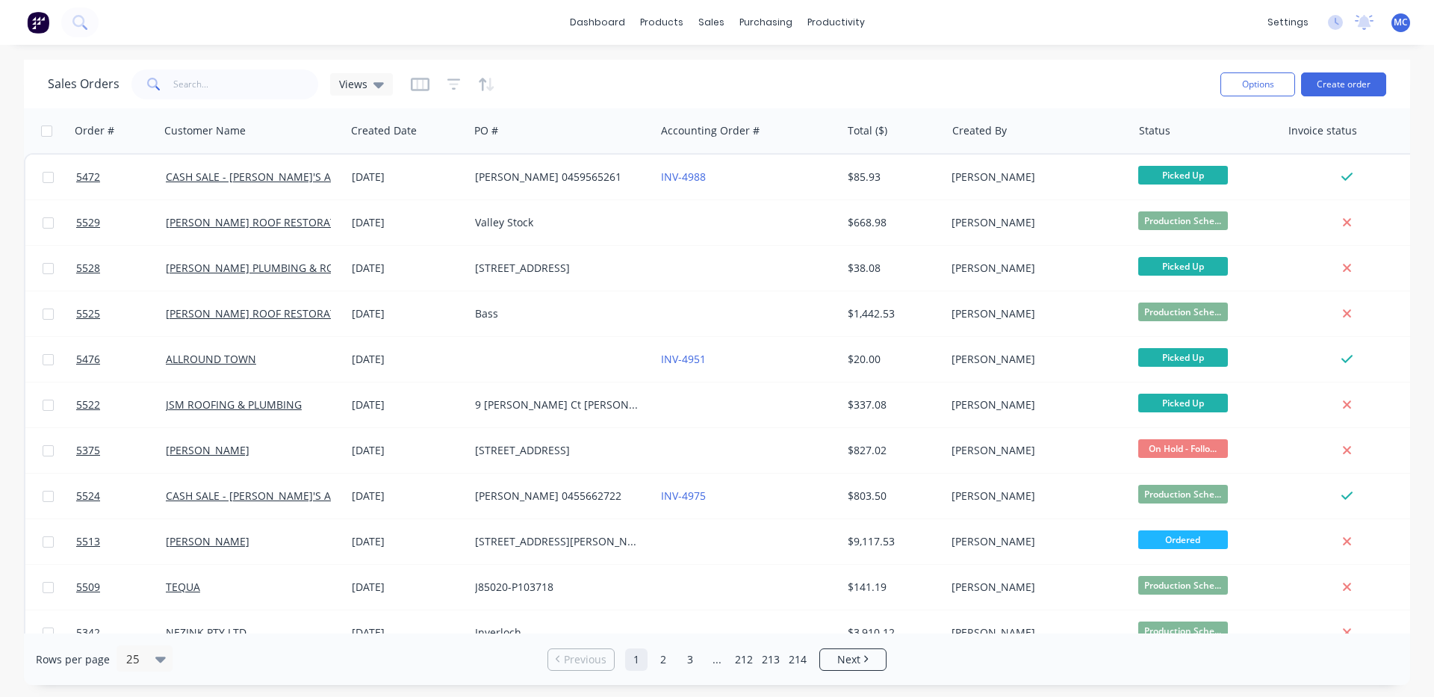 This screenshot has height=697, width=1434. Describe the element at coordinates (585, 659) in the screenshot. I see `span: Previous` at that location.